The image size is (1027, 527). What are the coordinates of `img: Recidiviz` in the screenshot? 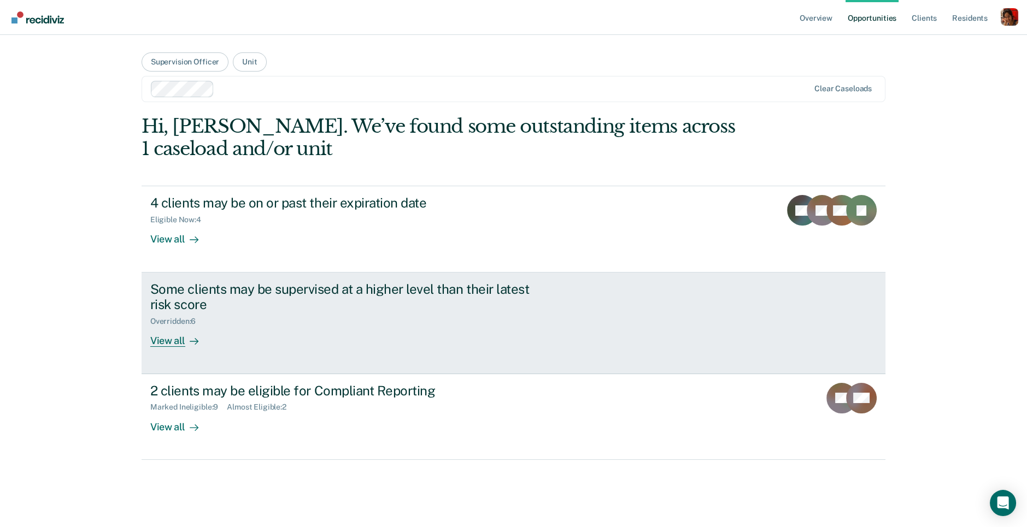 It's located at (38, 17).